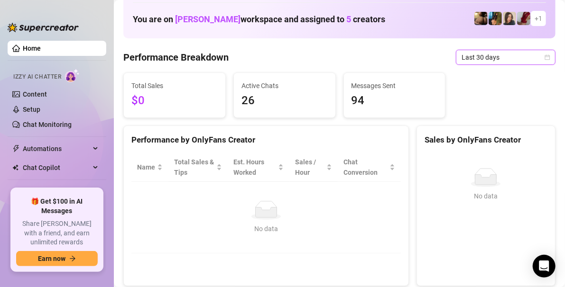 This screenshot has width=565, height=287. I want to click on img: Nina, so click(509, 18).